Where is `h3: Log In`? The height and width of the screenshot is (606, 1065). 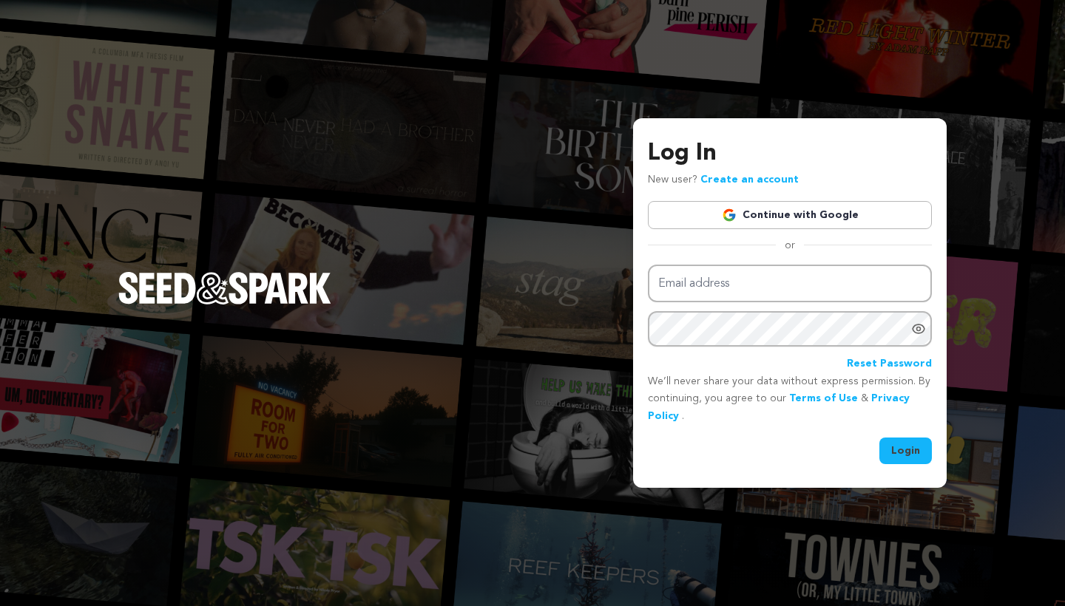 h3: Log In is located at coordinates (790, 154).